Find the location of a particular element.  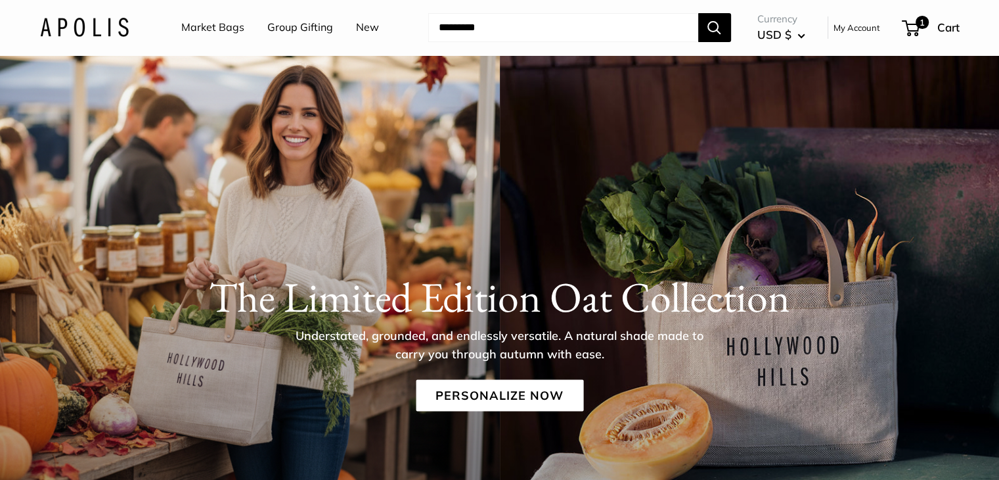

a: Personalize Now is located at coordinates (499, 395).